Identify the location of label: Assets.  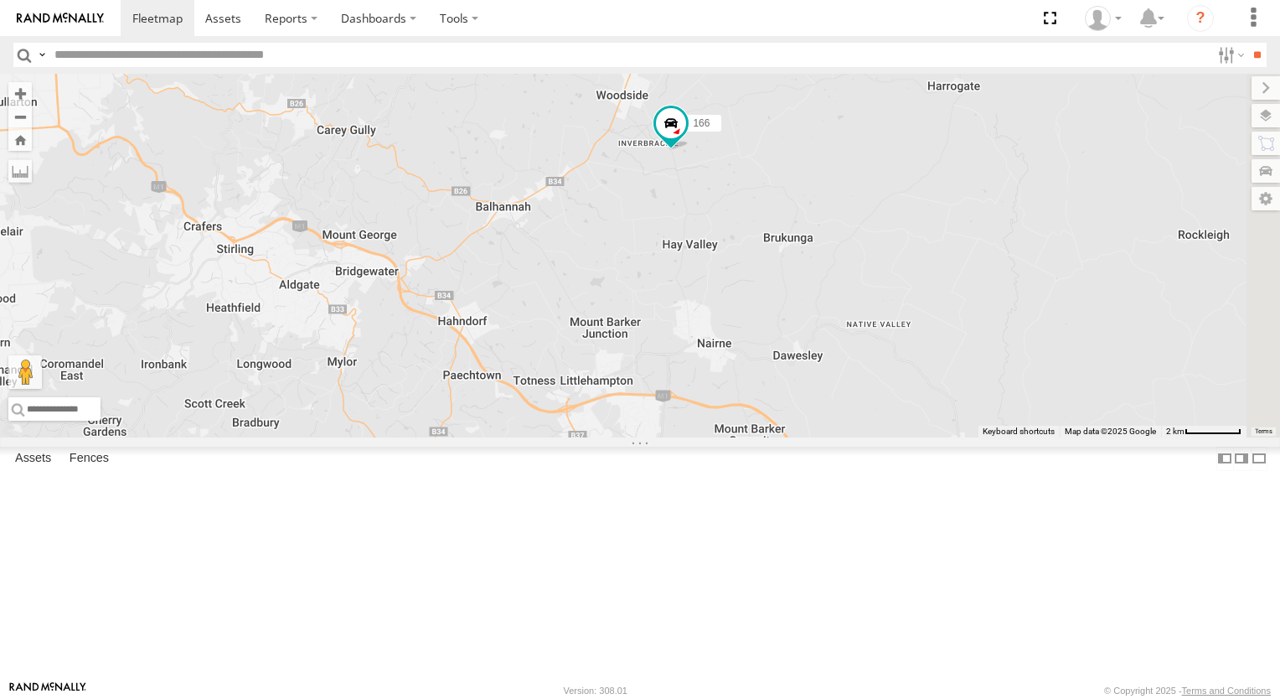
(33, 458).